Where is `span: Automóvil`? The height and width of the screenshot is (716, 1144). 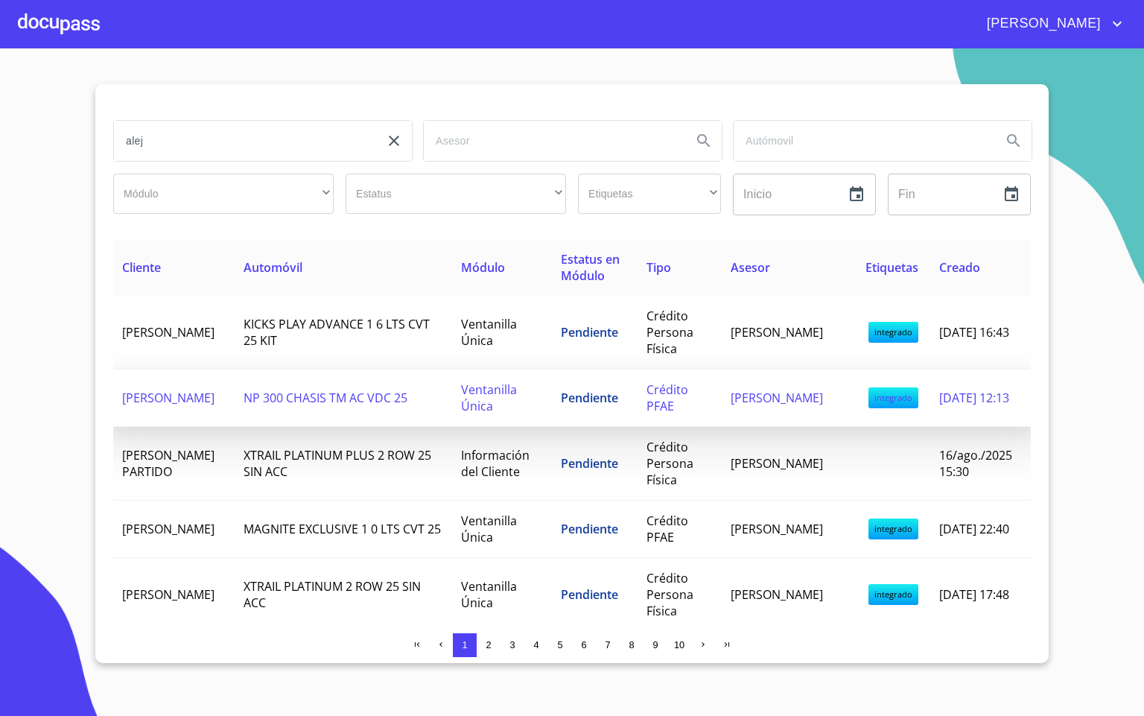
span: Automóvil is located at coordinates (273, 267).